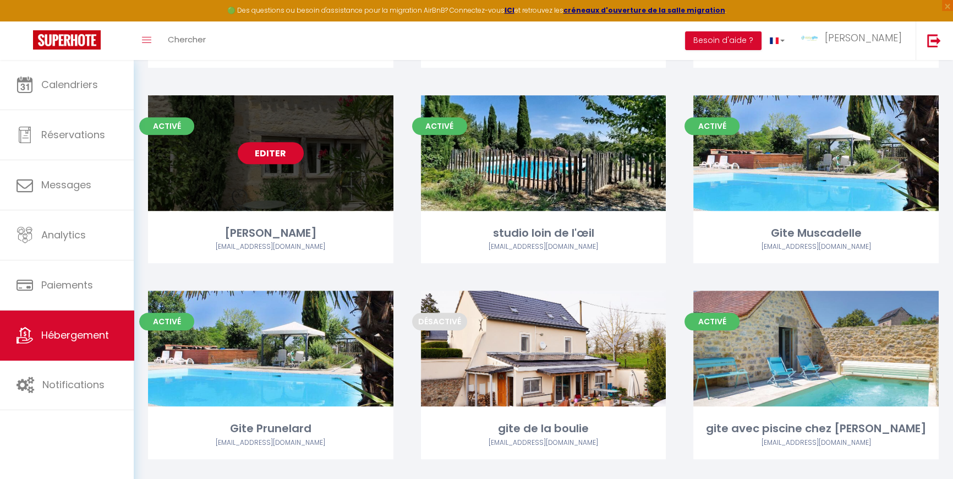 The image size is (953, 479). Describe the element at coordinates (644, 10) in the screenshot. I see `strong: créneaux d'ouverture de la salle migration` at that location.